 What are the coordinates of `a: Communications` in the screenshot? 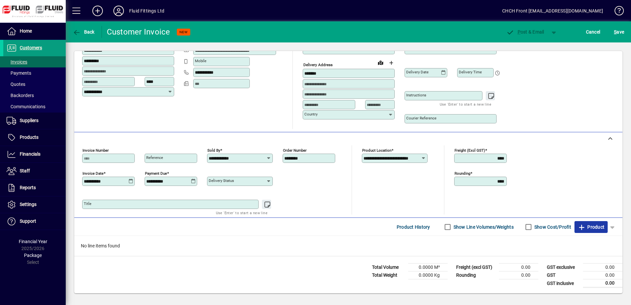 It's located at (35, 106).